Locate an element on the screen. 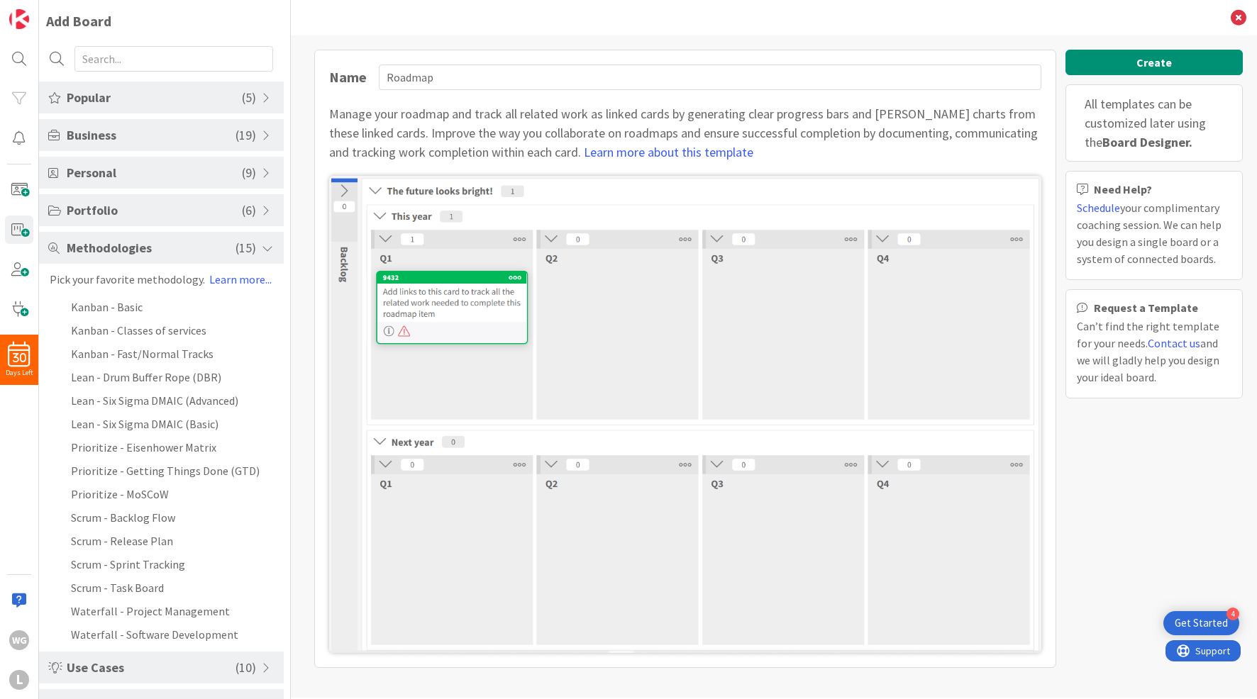 This screenshot has height=699, width=1257. li: Scrum - Release Plan is located at coordinates (161, 540).